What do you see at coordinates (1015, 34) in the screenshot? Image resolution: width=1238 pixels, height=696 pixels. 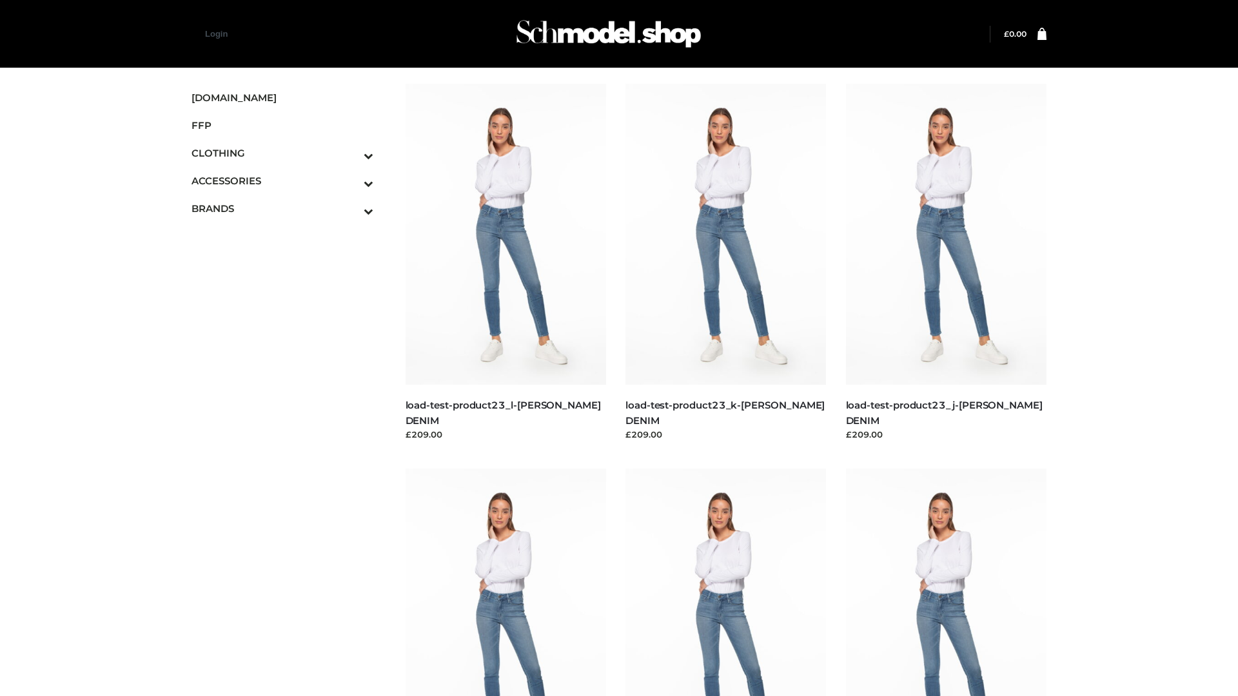 I see `bdi: 0.00` at bounding box center [1015, 34].